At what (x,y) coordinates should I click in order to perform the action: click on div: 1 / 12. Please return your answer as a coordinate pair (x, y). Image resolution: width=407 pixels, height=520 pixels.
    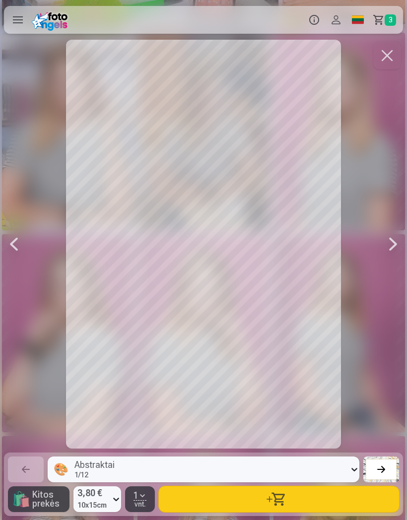
    Looking at the image, I should click on (94, 475).